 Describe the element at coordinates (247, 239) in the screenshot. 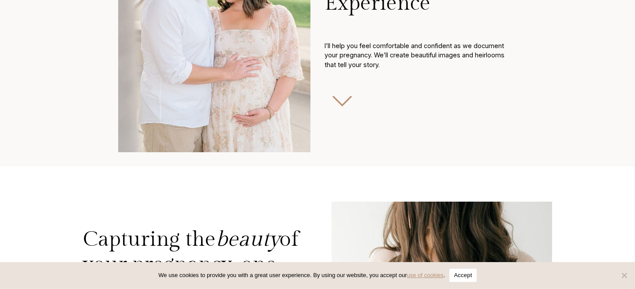

I see `em: beauty` at that location.